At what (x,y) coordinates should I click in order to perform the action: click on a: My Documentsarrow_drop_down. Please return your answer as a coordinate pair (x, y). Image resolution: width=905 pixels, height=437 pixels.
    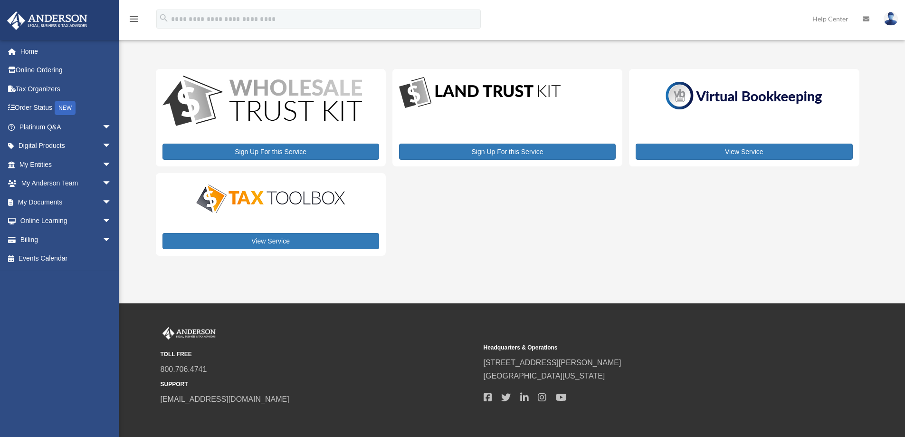
    Looking at the image, I should click on (66, 202).